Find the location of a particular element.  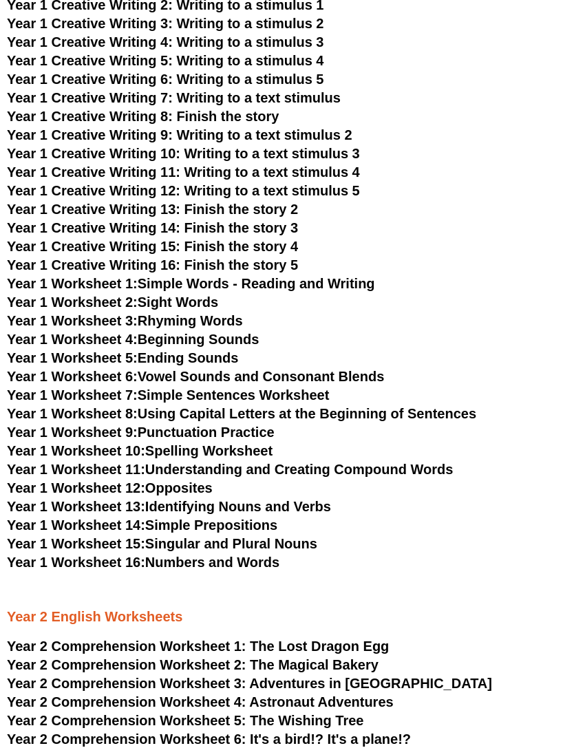

span: Year 1 Creative Writing 15: Finish the story 4 is located at coordinates (152, 247).